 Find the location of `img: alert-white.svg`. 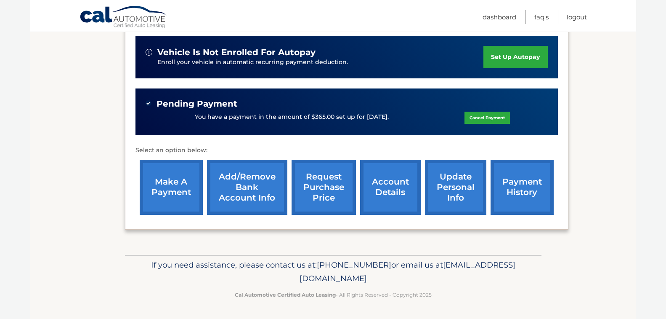

img: alert-white.svg is located at coordinates (149, 52).